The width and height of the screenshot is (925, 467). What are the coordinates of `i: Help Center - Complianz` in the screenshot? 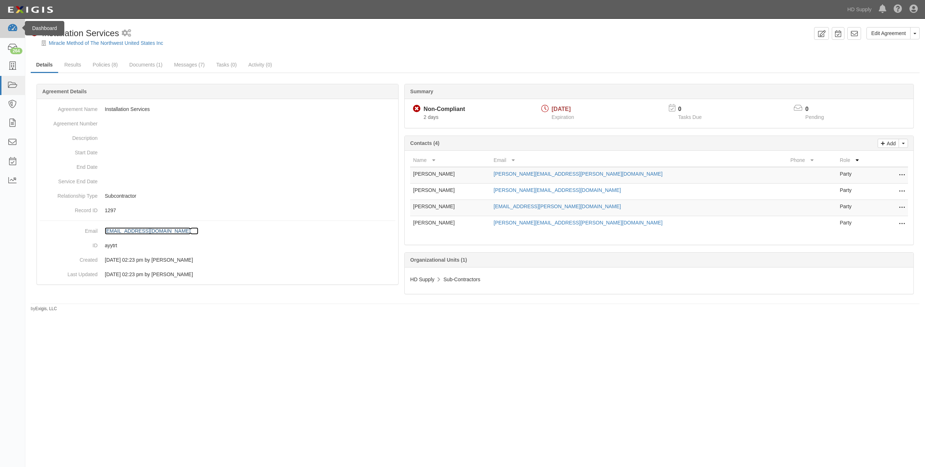 It's located at (898, 9).